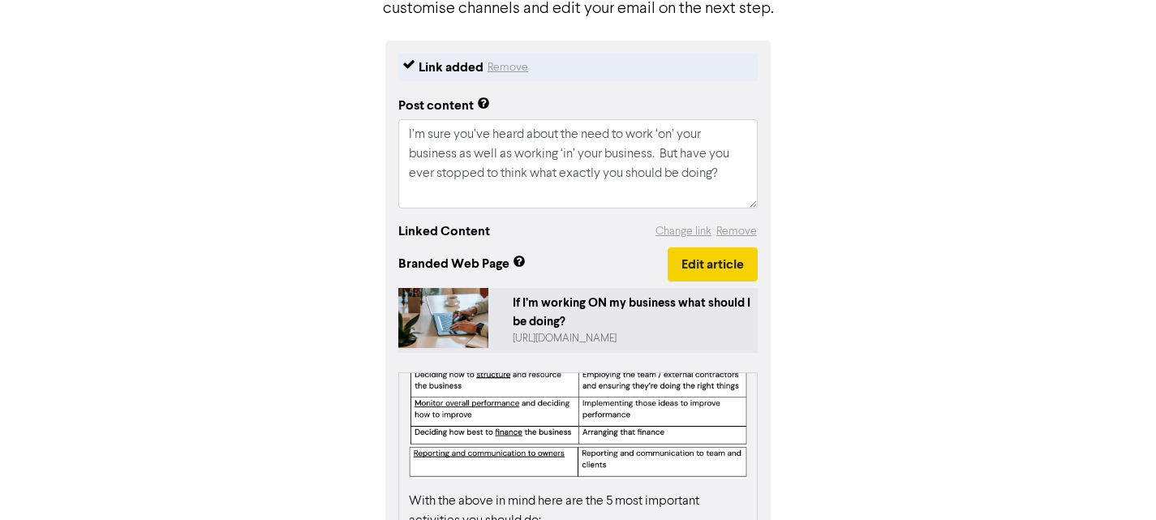 The height and width of the screenshot is (520, 1156). Describe the element at coordinates (443, 318) in the screenshot. I see `img: 4sJB0hiCVo8gH9rctREgte-TheGap-TypingHands.jpg` at that location.